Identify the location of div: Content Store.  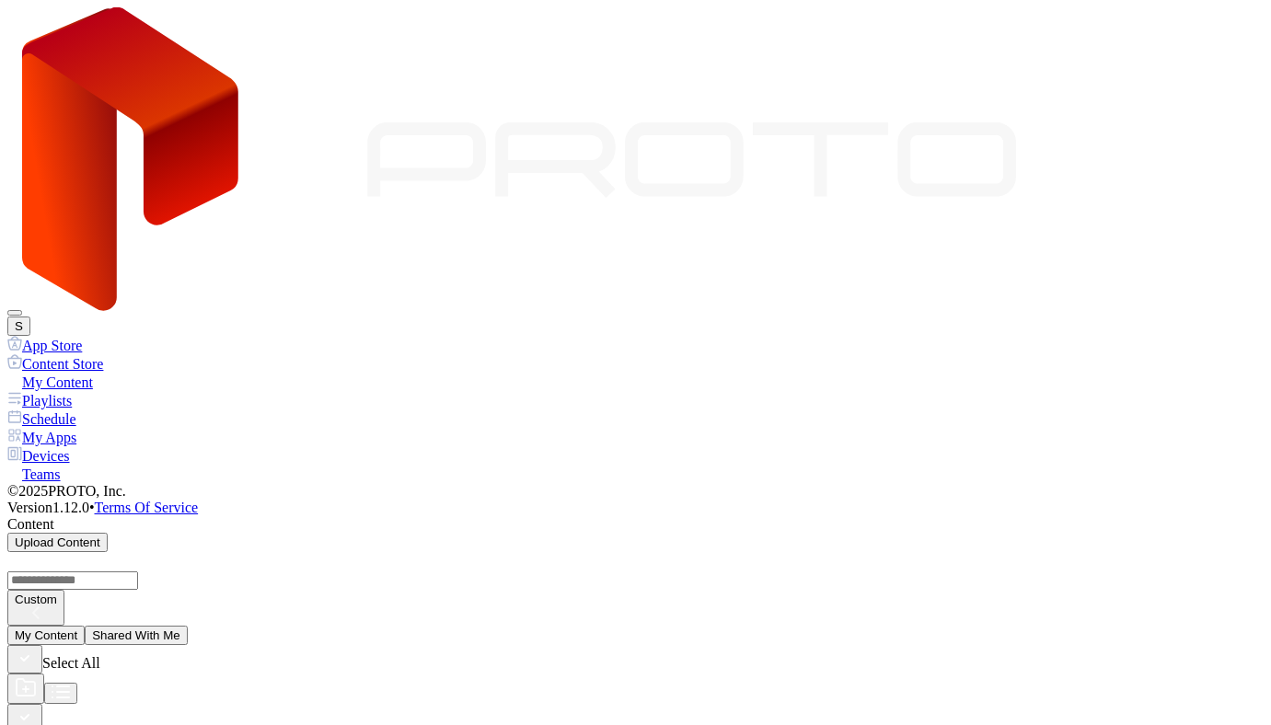
(635, 363).